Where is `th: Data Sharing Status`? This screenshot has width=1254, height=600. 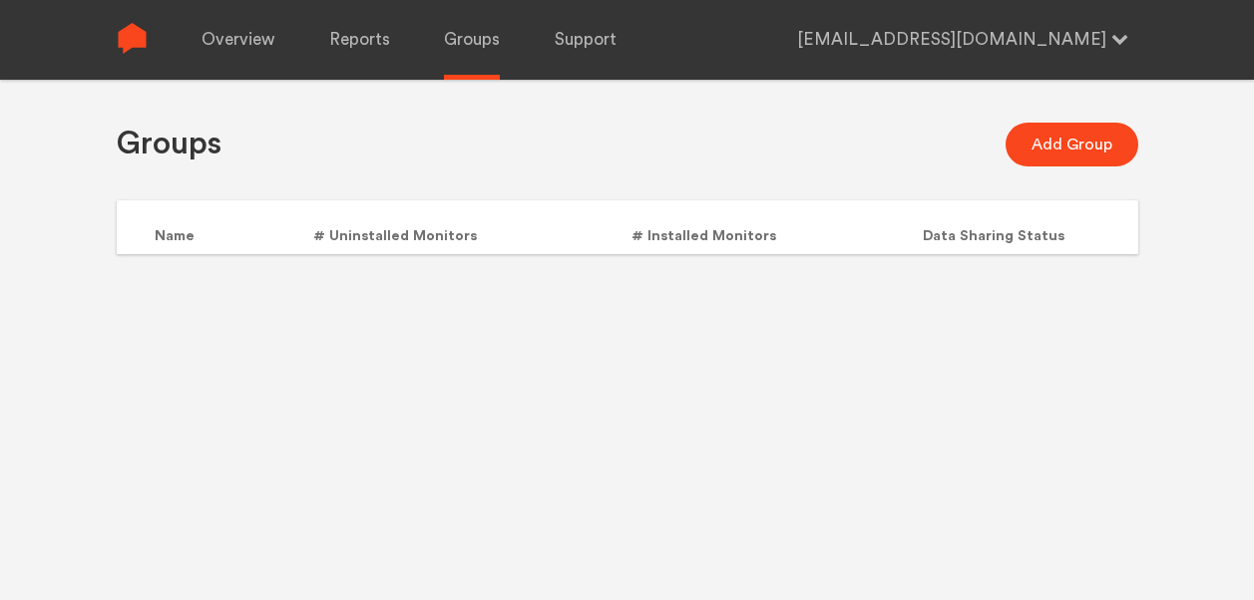
th: Data Sharing Status is located at coordinates (993, 227).